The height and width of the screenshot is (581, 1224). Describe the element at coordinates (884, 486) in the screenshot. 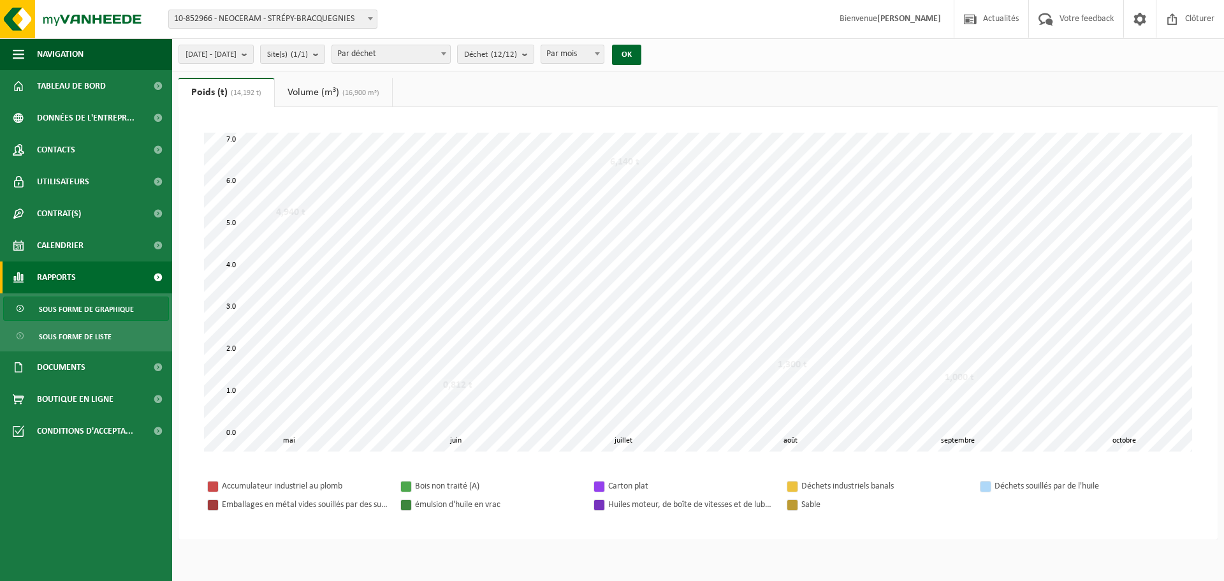

I see `div: Déchets industriels banals` at that location.